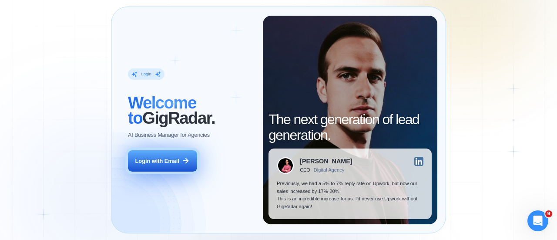 This screenshot has height=240, width=557. I want to click on div: Login, so click(146, 74).